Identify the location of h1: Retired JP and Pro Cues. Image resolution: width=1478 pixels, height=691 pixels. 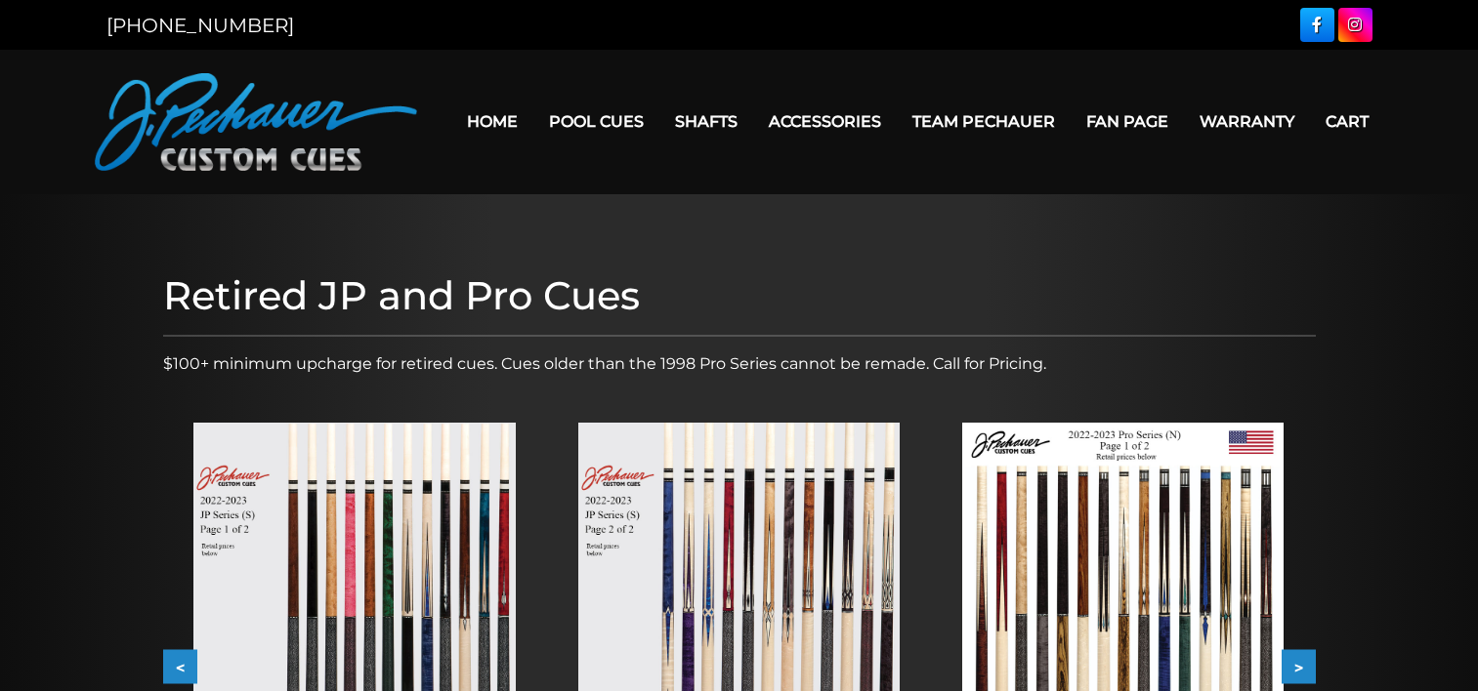
(739, 296).